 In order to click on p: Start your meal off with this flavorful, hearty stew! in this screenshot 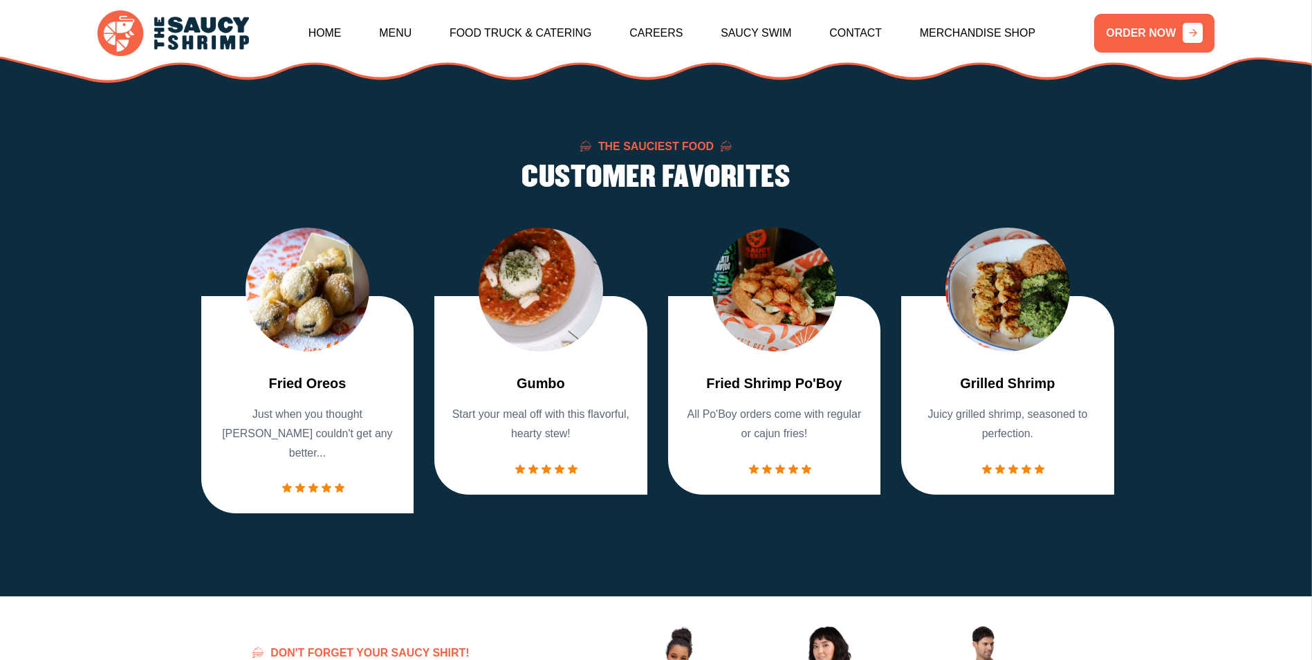, I will do `click(541, 424)`.